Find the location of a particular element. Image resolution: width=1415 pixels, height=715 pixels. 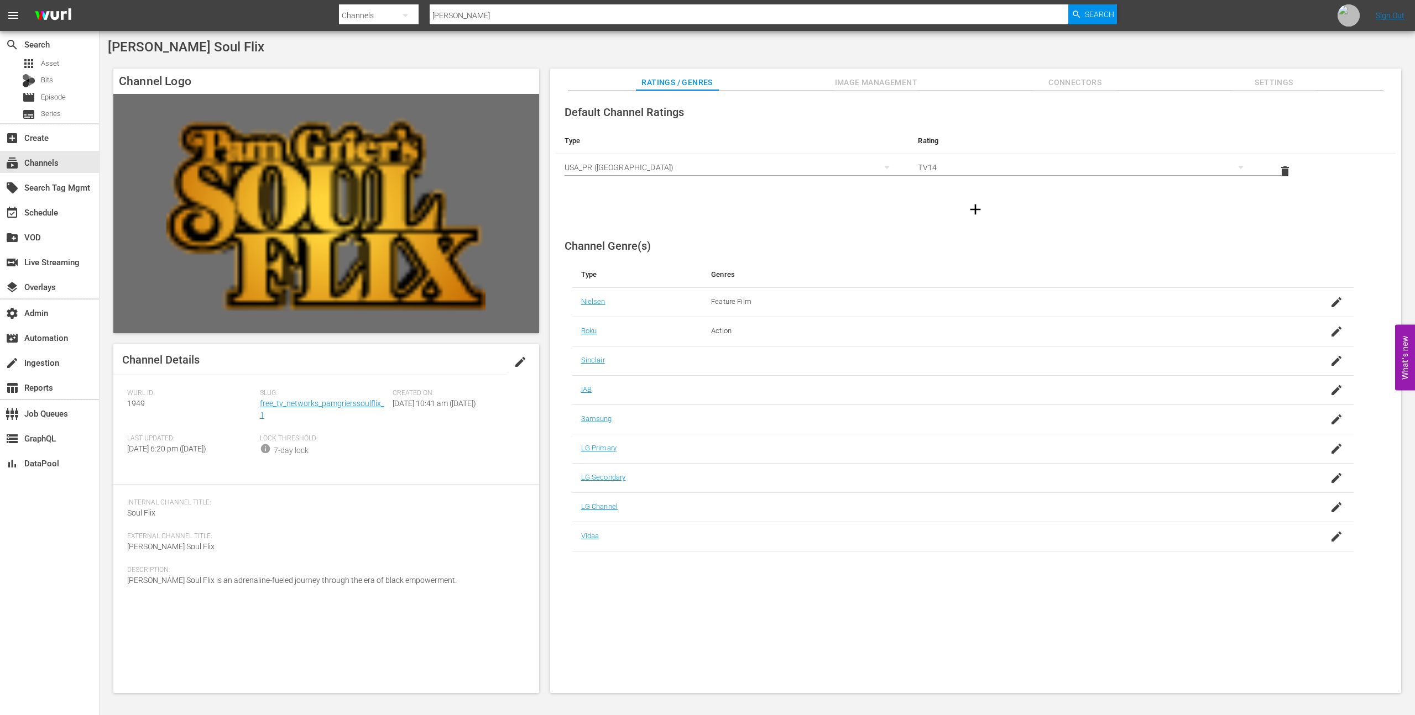

span: info is located at coordinates (265, 449).